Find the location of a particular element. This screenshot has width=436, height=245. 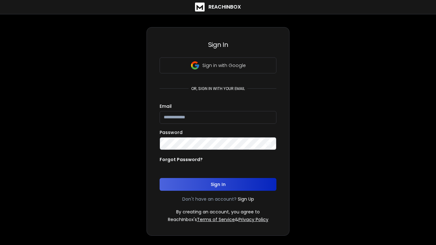

h3: Sign In is located at coordinates (218, 45).